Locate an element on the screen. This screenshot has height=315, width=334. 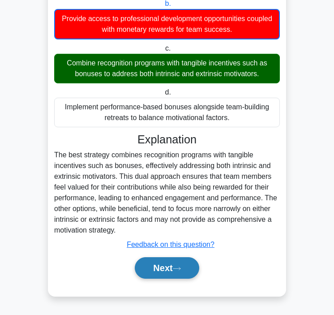
span: c. is located at coordinates (168, 48).